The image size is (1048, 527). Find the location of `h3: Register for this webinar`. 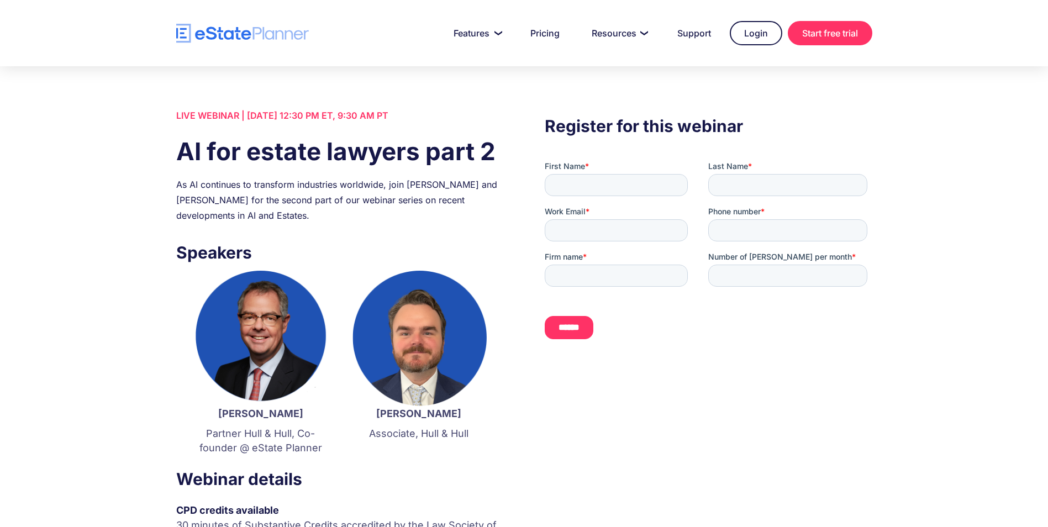

h3: Register for this webinar is located at coordinates (708, 126).